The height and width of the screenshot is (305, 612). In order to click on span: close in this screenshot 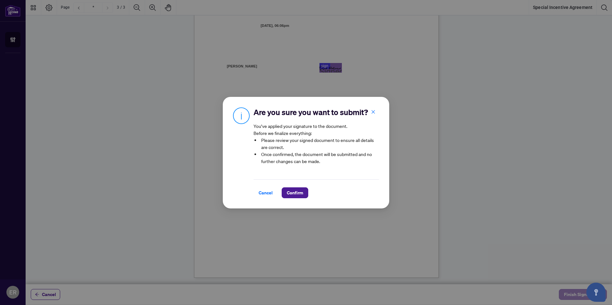, I will do `click(373, 112)`.